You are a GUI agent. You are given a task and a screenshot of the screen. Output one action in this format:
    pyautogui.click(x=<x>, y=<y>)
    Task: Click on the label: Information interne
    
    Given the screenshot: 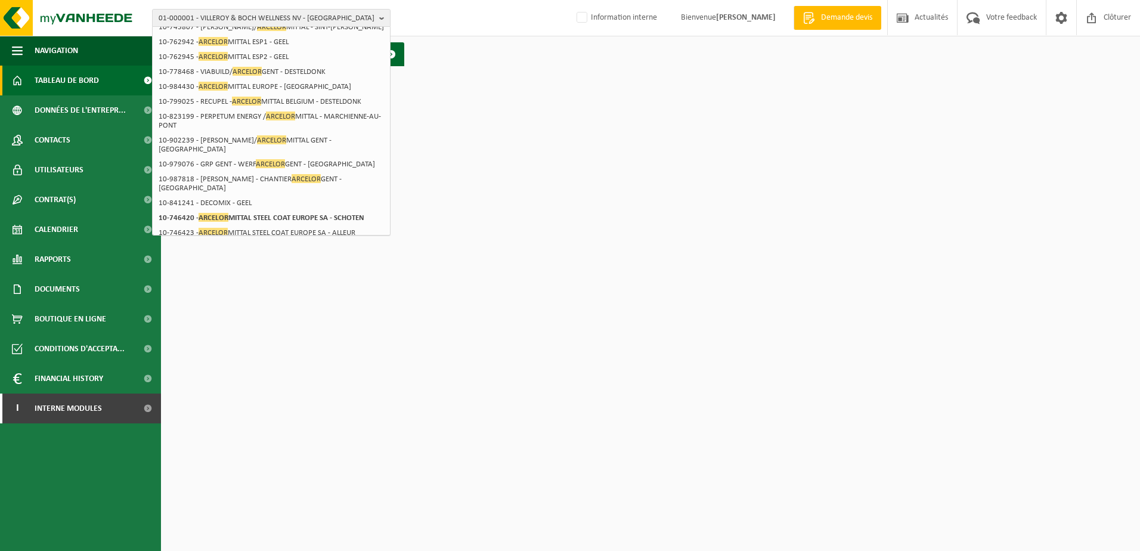 What is the action you would take?
    pyautogui.click(x=616, y=18)
    